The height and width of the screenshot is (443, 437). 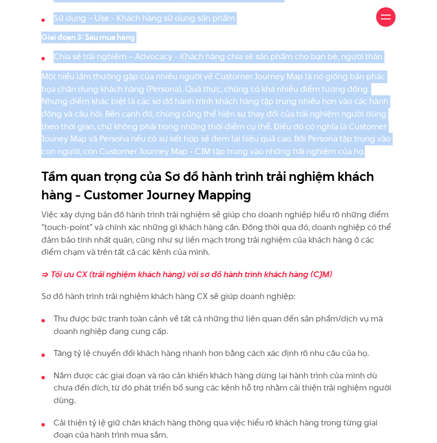 What do you see at coordinates (218, 388) in the screenshot?
I see `li: Nắm được các giai đoạn và rào cản khiến khách hàng dừng lại hành trình của mình dù chưa đến đích,...` at bounding box center [218, 388].